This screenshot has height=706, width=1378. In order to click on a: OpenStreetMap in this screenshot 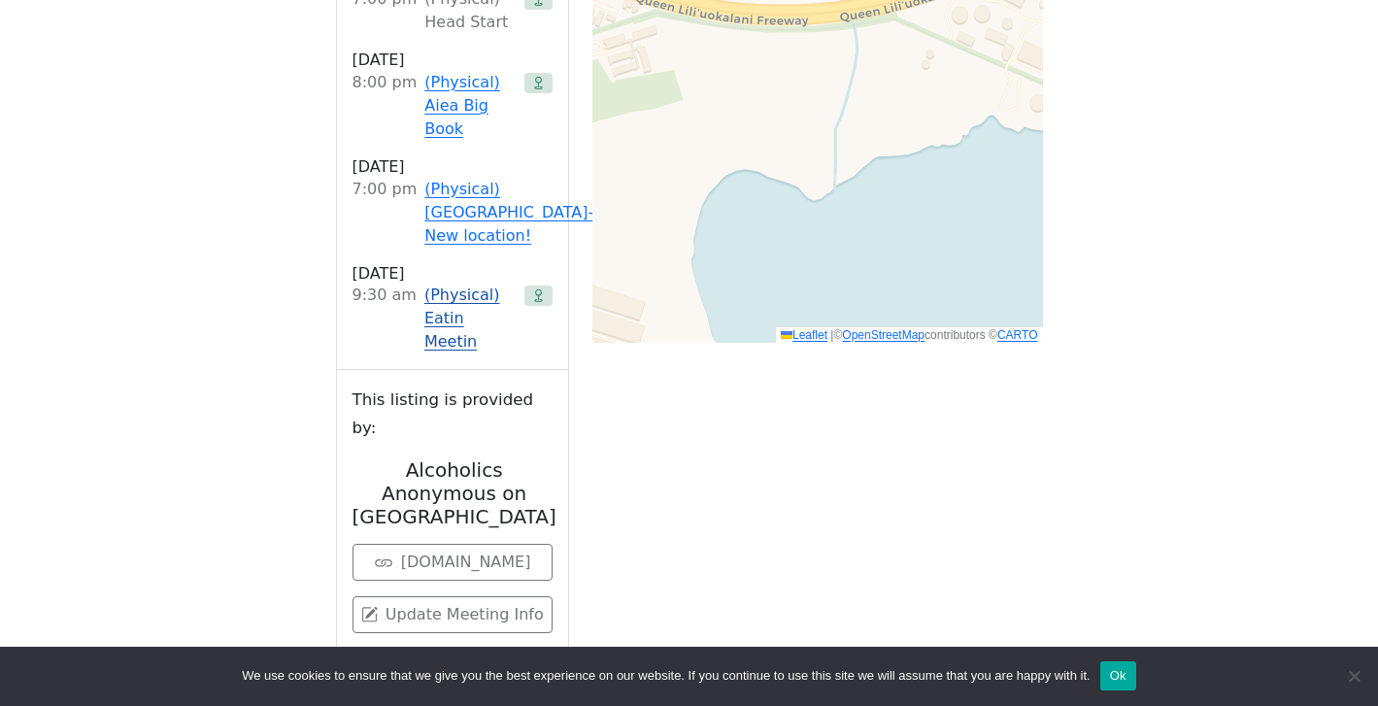, I will do `click(883, 335)`.